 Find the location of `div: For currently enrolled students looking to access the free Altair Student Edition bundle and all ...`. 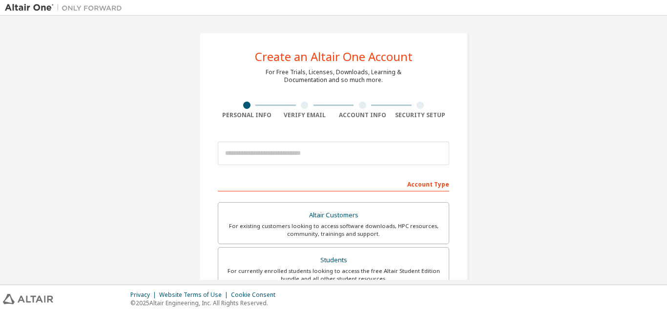

div: For currently enrolled students looking to access the free Altair Student Edition bundle and all ... is located at coordinates (334, 275).